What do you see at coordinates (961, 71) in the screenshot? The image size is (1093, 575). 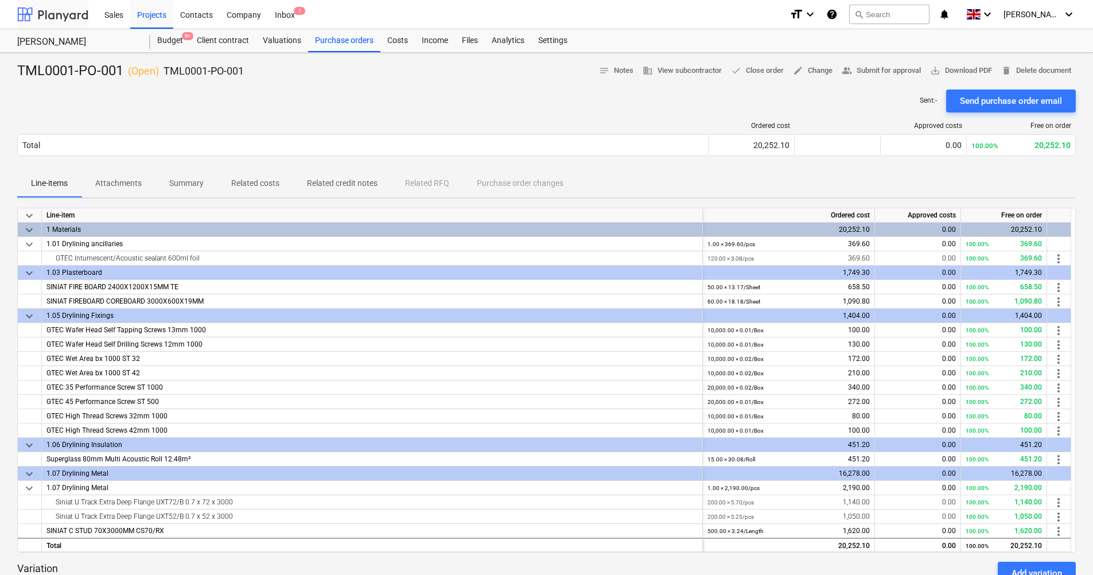 I see `span: Download PDF` at bounding box center [961, 71].